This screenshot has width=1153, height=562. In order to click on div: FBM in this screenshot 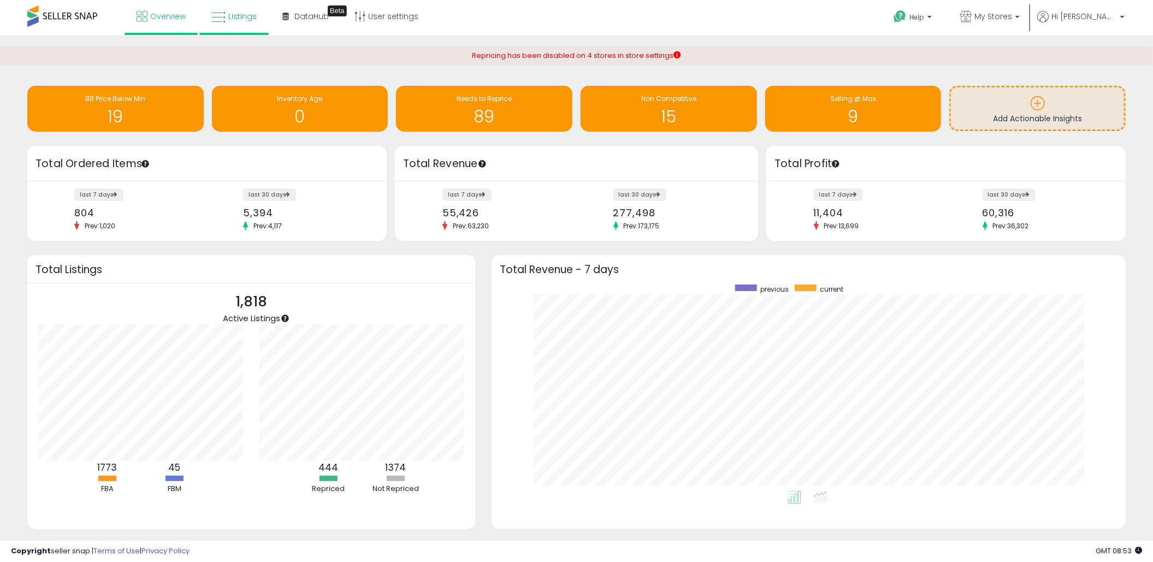, I will do `click(174, 489)`.